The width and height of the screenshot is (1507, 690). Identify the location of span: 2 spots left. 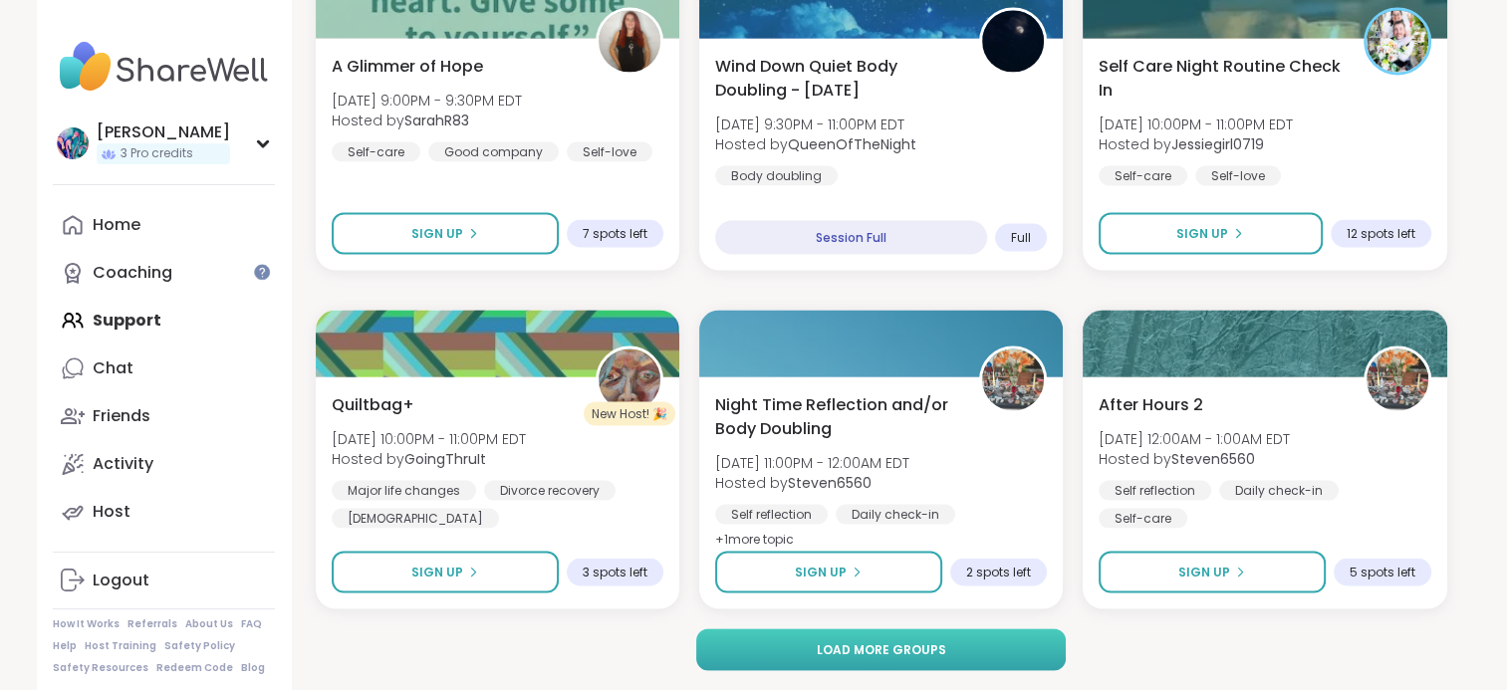
(998, 573).